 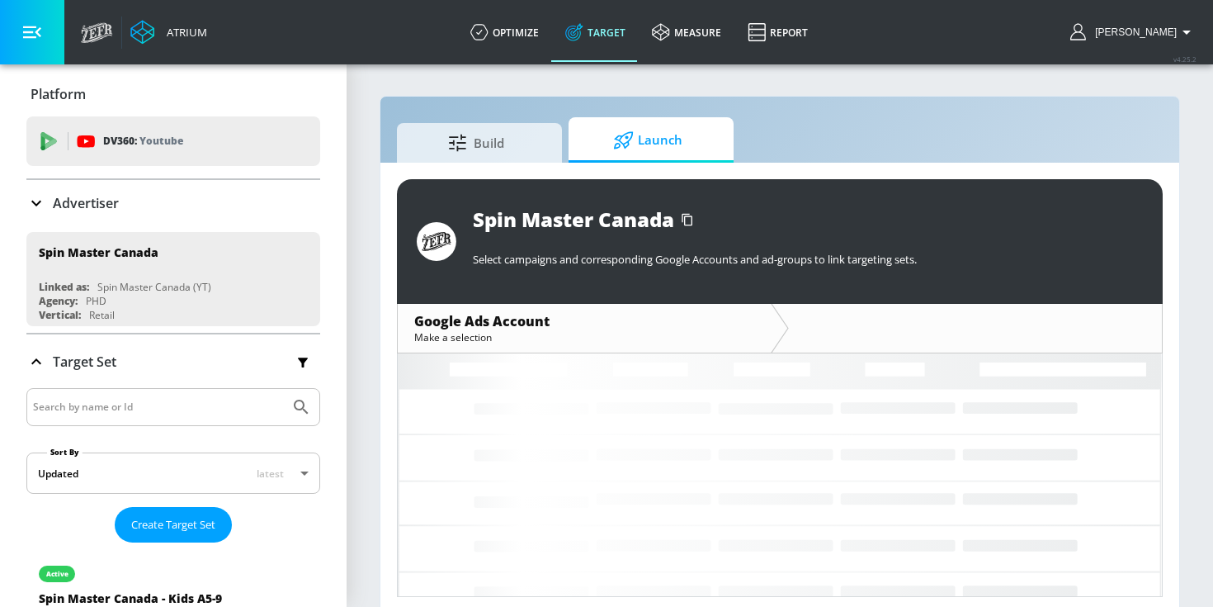 What do you see at coordinates (173, 94) in the screenshot?
I see `div: Platform` at bounding box center [173, 94].